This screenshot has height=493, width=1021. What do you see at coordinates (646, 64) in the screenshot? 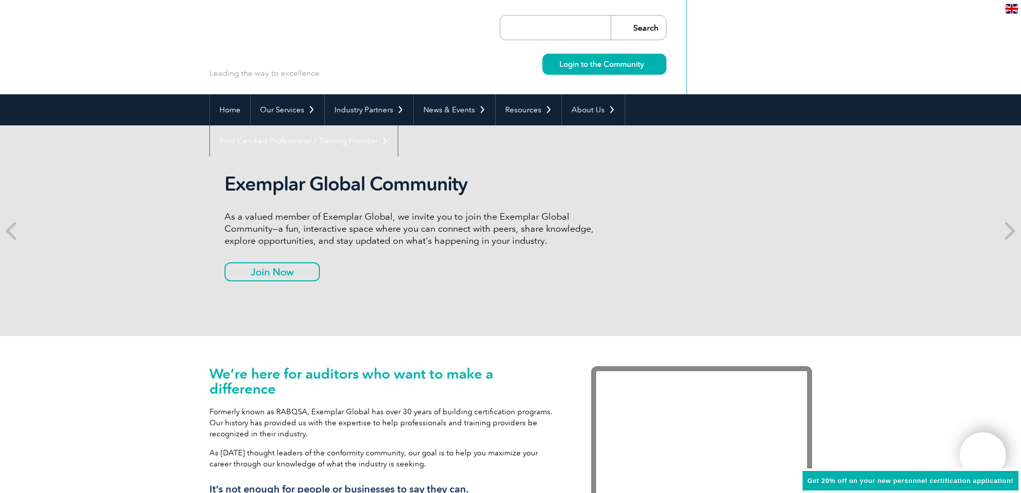
I see `img: svg+xml;nitro-empty-id=MzcwOjIyMw==-1;base64,PHN2ZyB2aWV3Qm94PSIwIDAgMTEgMTEiIHdpZHRoPSIxMSIgaGVp...` at bounding box center [646, 64].